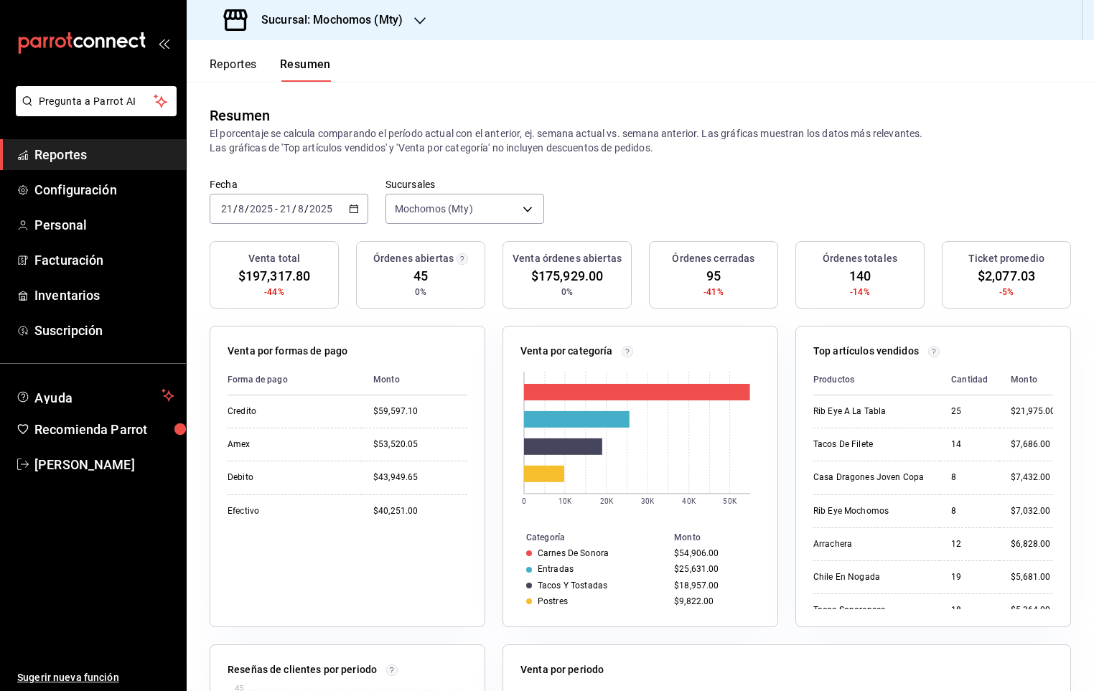 The width and height of the screenshot is (1094, 691). What do you see at coordinates (714, 553) in the screenshot?
I see `div: $54,906.00` at bounding box center [714, 553].